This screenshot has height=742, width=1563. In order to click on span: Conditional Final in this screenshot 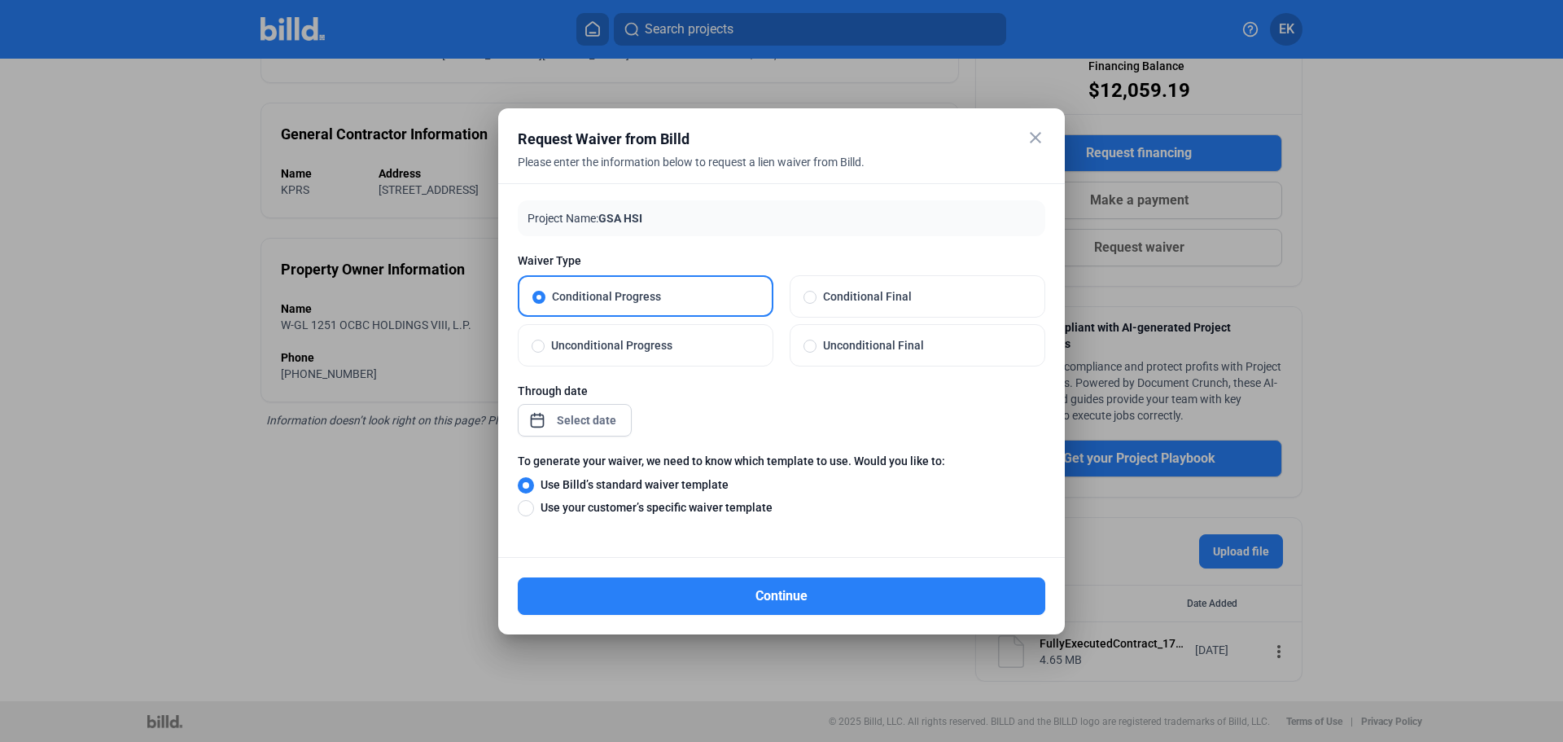, I will do `click(924, 296)`.